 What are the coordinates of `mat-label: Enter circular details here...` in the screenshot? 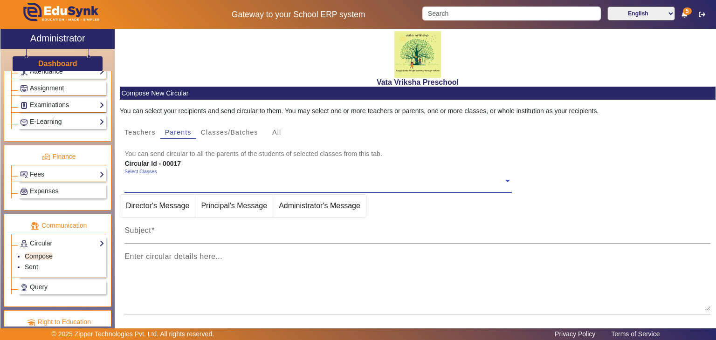 It's located at (173, 256).